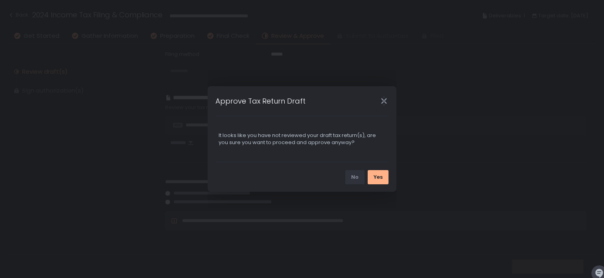 This screenshot has height=278, width=604. What do you see at coordinates (302, 139) in the screenshot?
I see `div: It looks like you have not reviewed your draft tax return(s), are you sure you want to proceed an...` at bounding box center [302, 139].